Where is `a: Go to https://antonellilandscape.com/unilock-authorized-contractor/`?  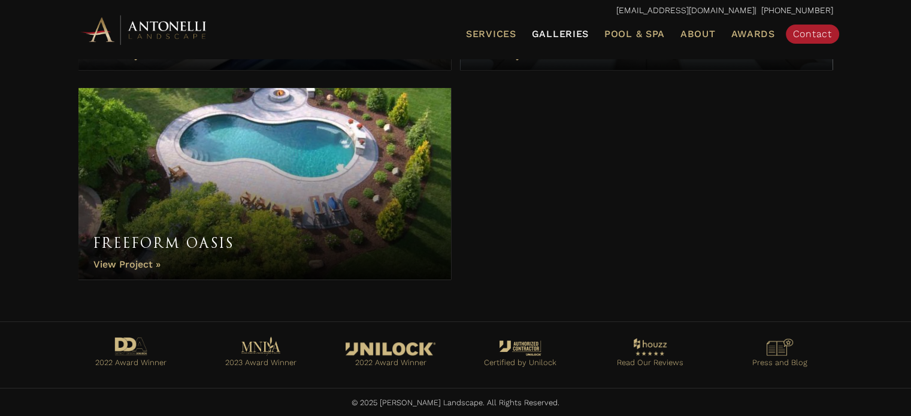 a: Go to https://antonellilandscape.com/unilock-authorized-contractor/ is located at coordinates (521, 357).